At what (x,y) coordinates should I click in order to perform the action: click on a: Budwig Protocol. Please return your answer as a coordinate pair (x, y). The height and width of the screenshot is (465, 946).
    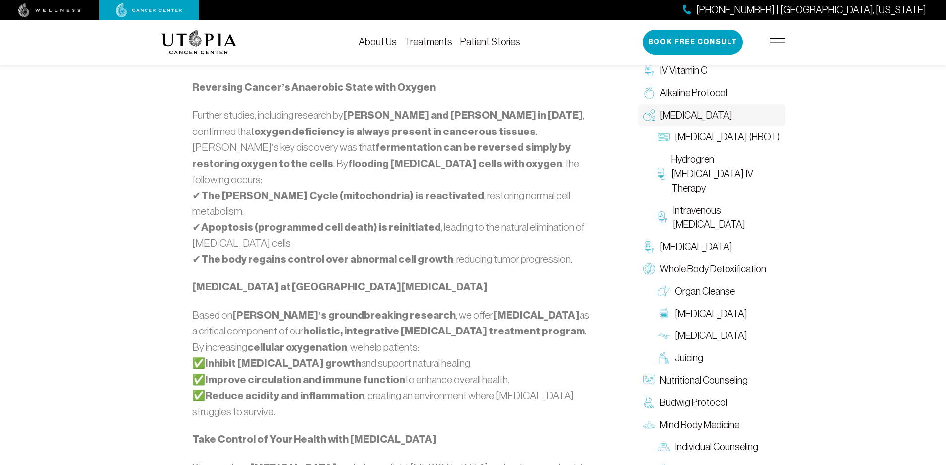
    Looking at the image, I should click on (712, 403).